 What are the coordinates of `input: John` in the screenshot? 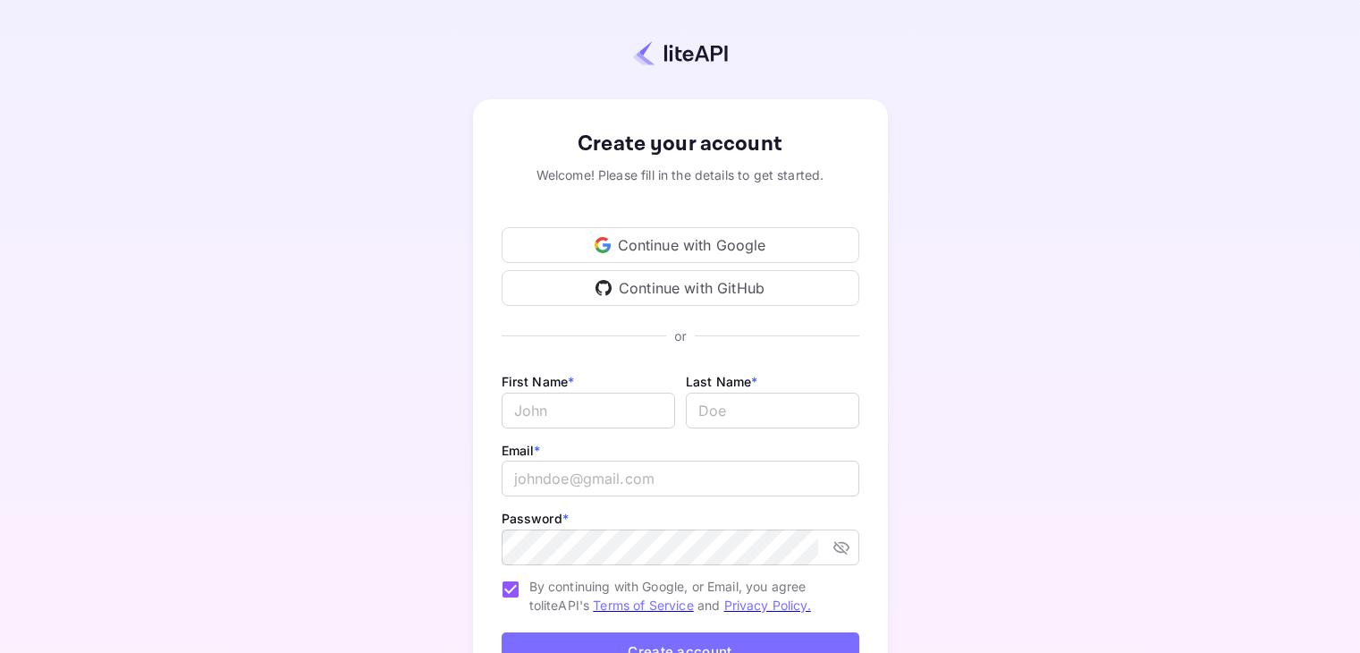 It's located at (588, 410).